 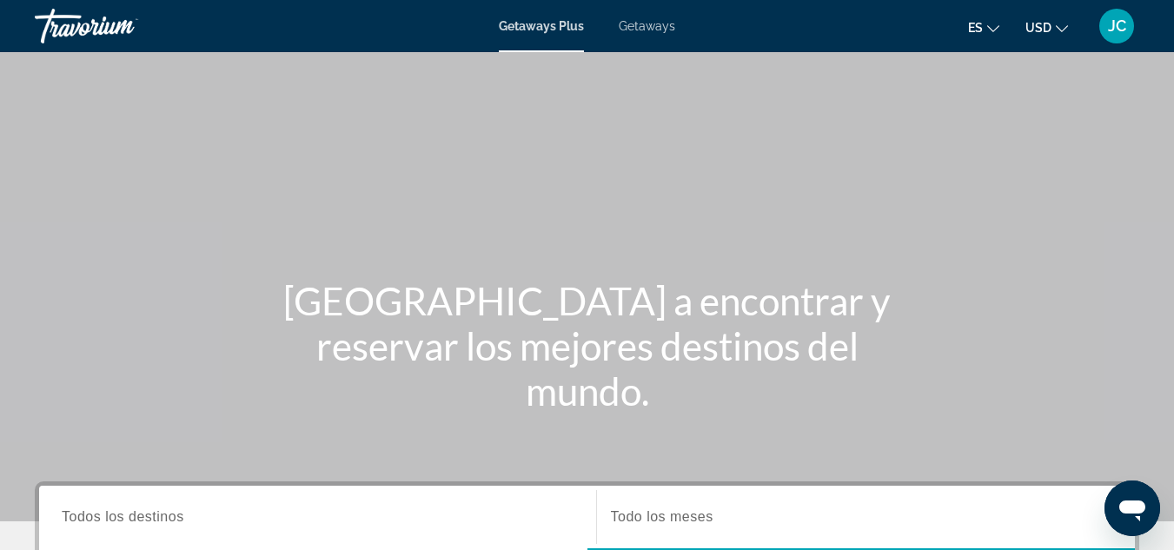 I want to click on button: Change currency, so click(x=1046, y=27).